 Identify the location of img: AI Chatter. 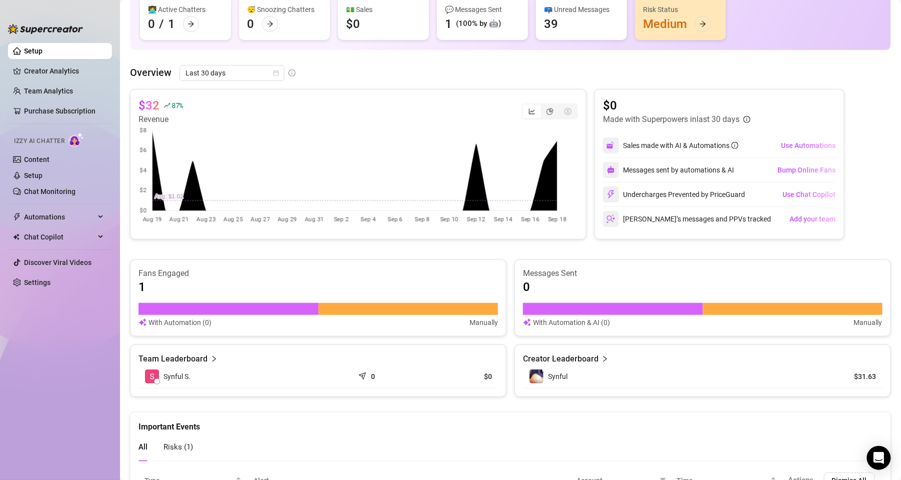
(76, 140).